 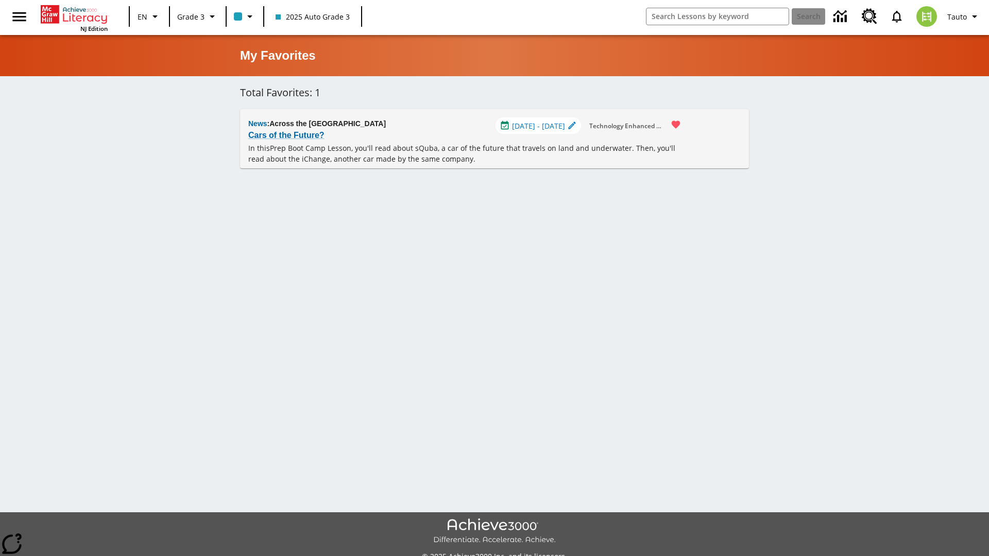 What do you see at coordinates (74, 18) in the screenshot?
I see `div: Home` at bounding box center [74, 18].